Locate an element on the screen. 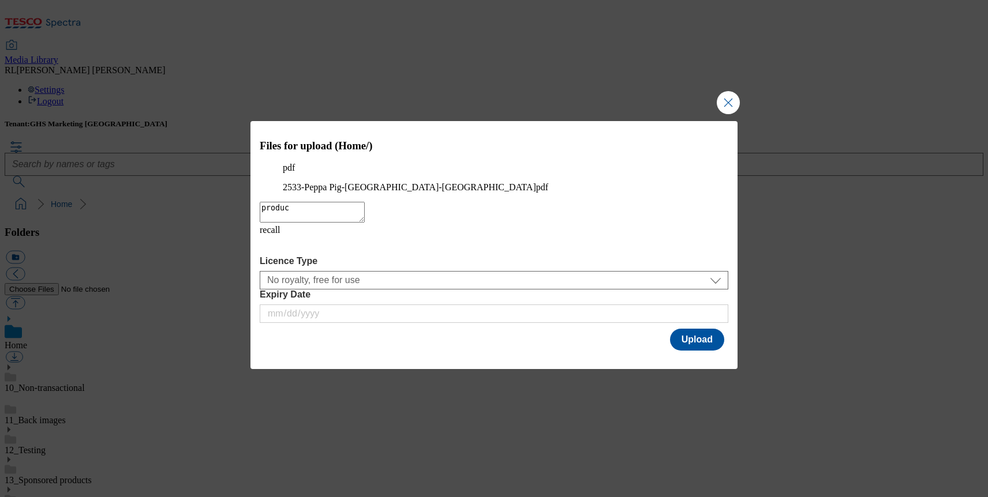  span: recall is located at coordinates (270, 230).